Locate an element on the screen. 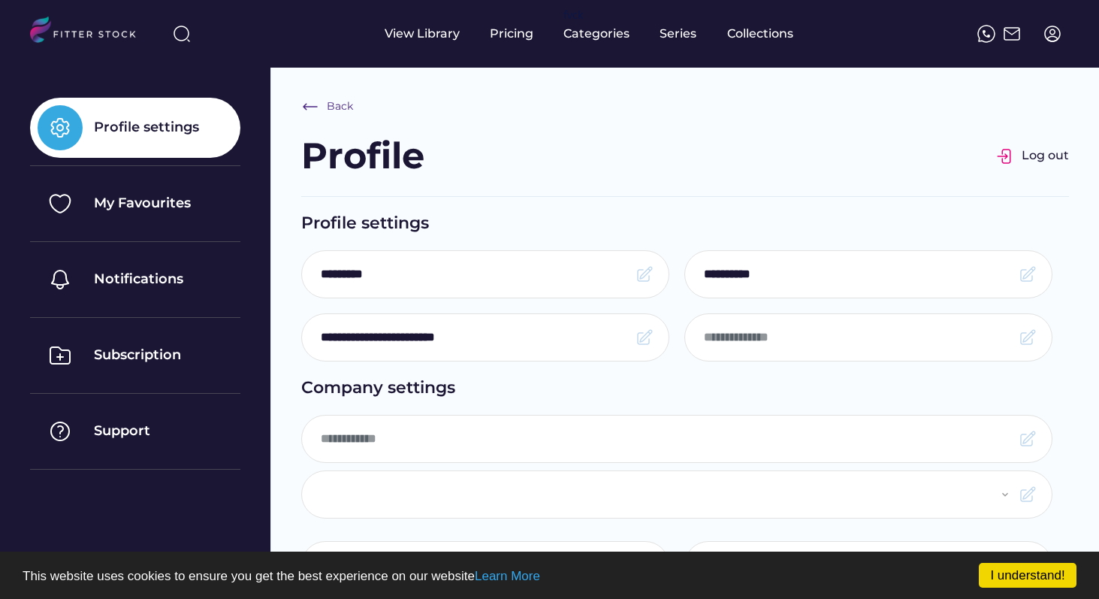 The image size is (1099, 599). div: Categories is located at coordinates (596, 34).